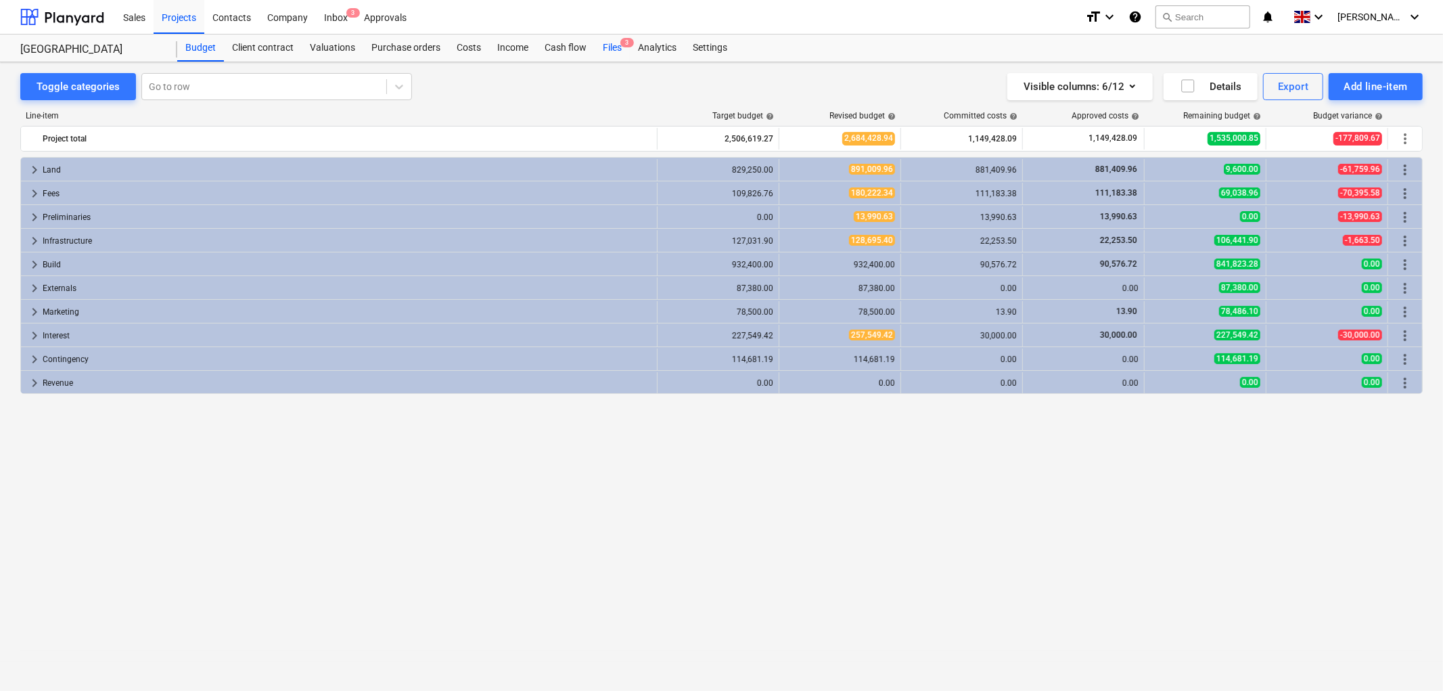  Describe the element at coordinates (1093, 17) in the screenshot. I see `i: format_size` at that location.